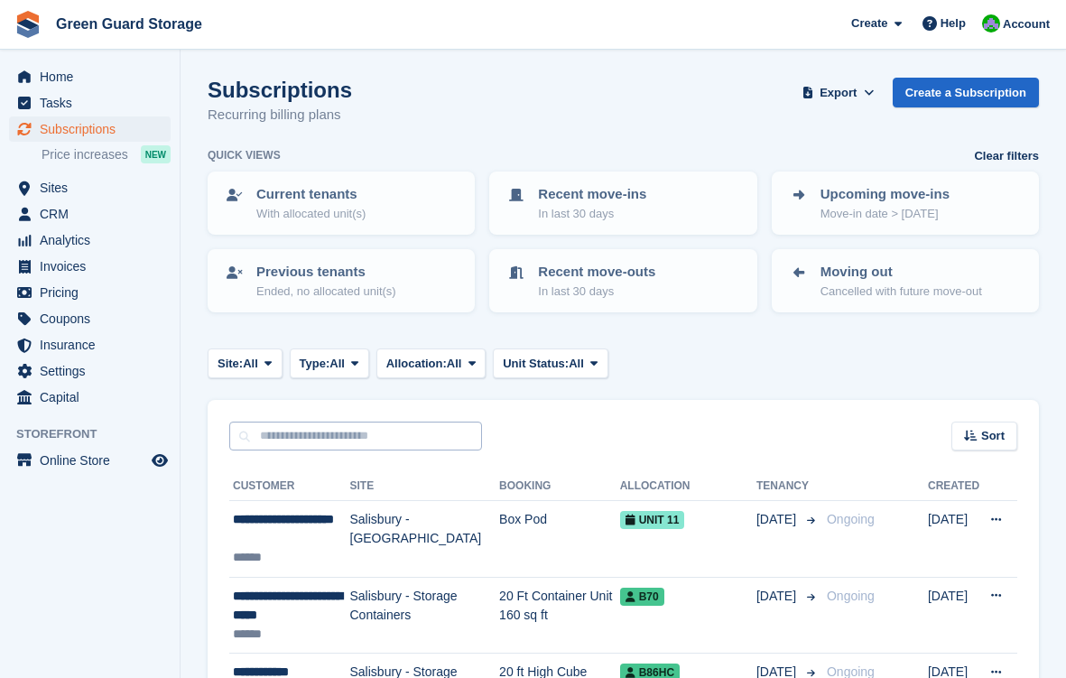 The height and width of the screenshot is (678, 1066). Describe the element at coordinates (94, 460) in the screenshot. I see `span: Online Store` at that location.